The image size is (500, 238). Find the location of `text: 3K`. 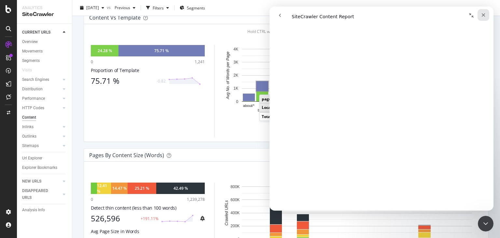

text: 3K is located at coordinates (236, 62).